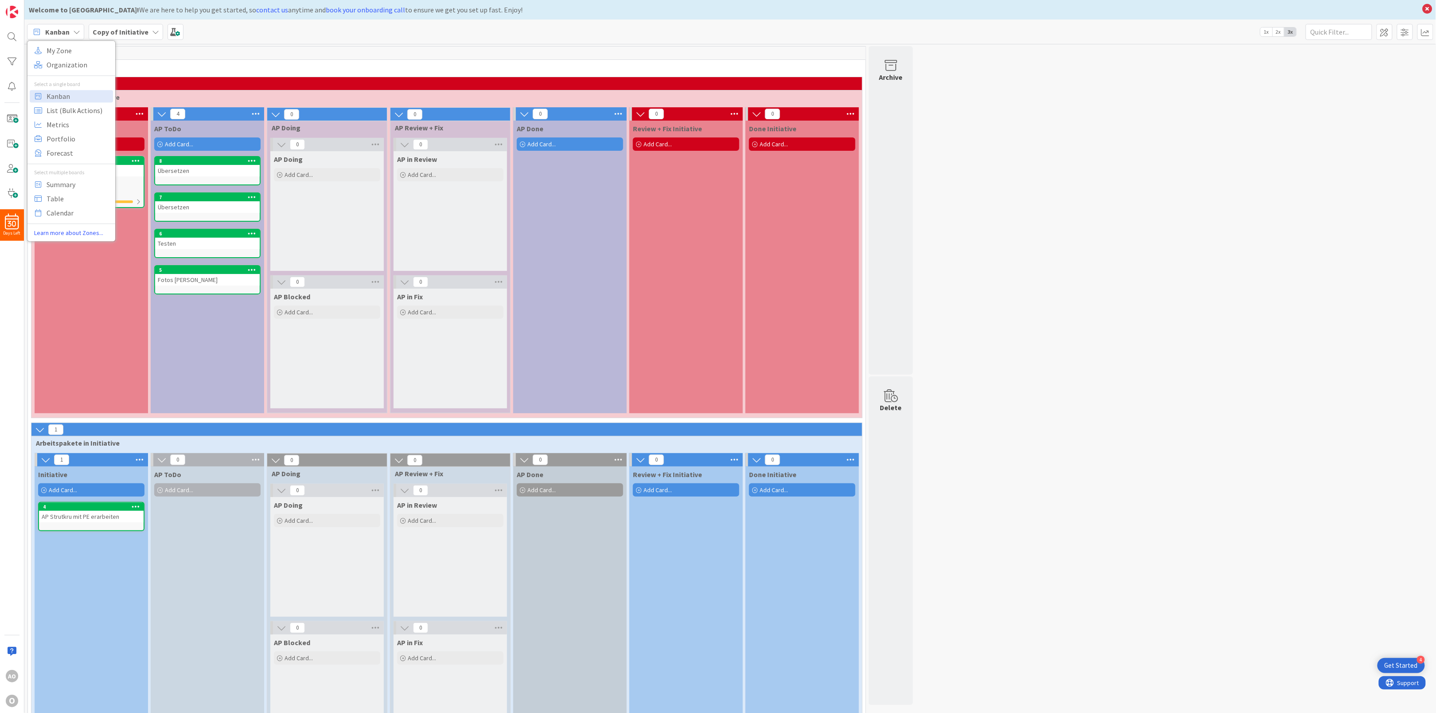  I want to click on span: 30, so click(12, 224).